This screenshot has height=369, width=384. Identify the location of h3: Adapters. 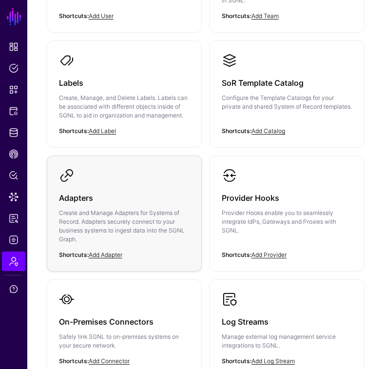
(124, 198).